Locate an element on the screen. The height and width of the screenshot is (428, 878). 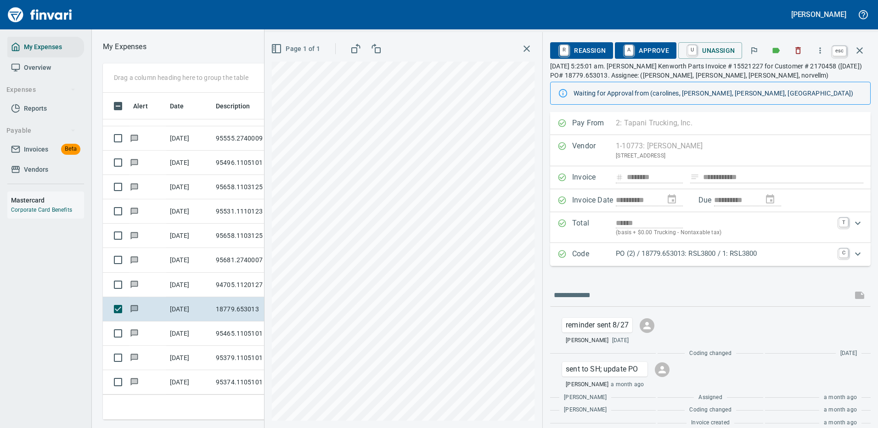
a: InvoicesBeta is located at coordinates (45, 149).